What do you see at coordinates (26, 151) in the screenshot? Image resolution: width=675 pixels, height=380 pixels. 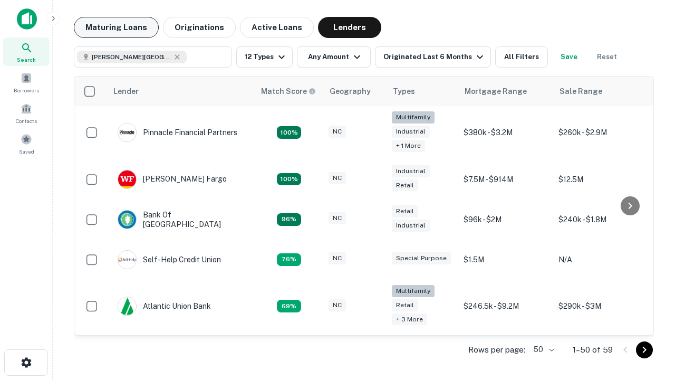 I see `span: Saved` at bounding box center [26, 151].